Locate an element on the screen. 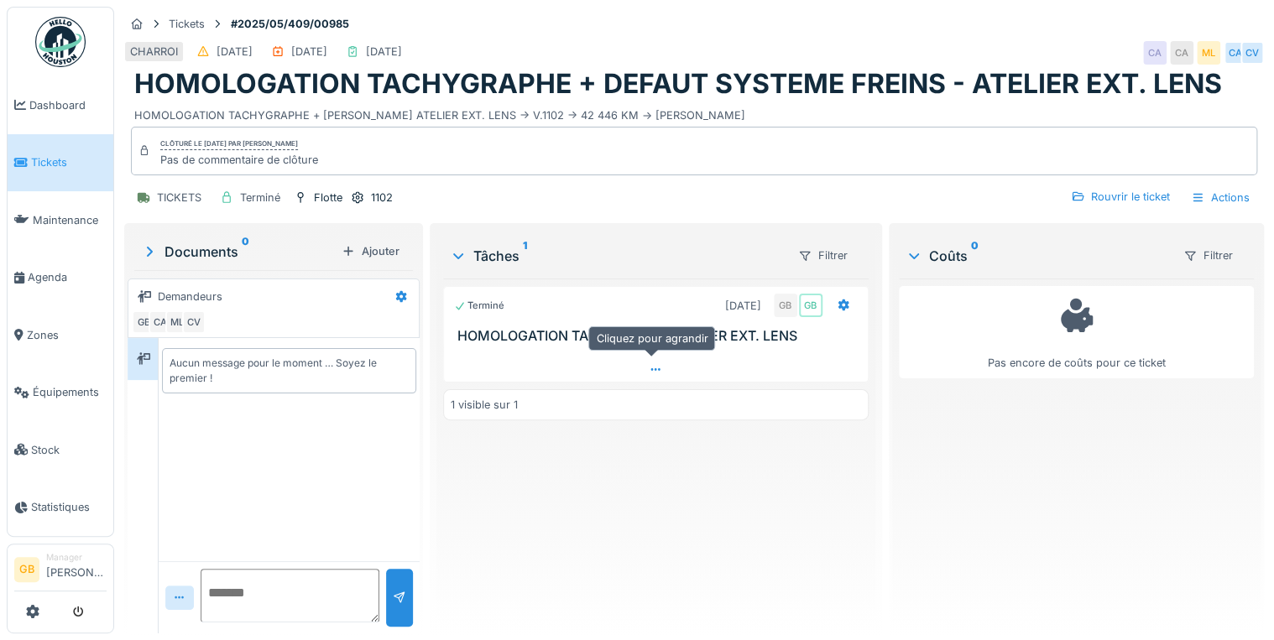  a: Statistiques is located at coordinates (60, 508).